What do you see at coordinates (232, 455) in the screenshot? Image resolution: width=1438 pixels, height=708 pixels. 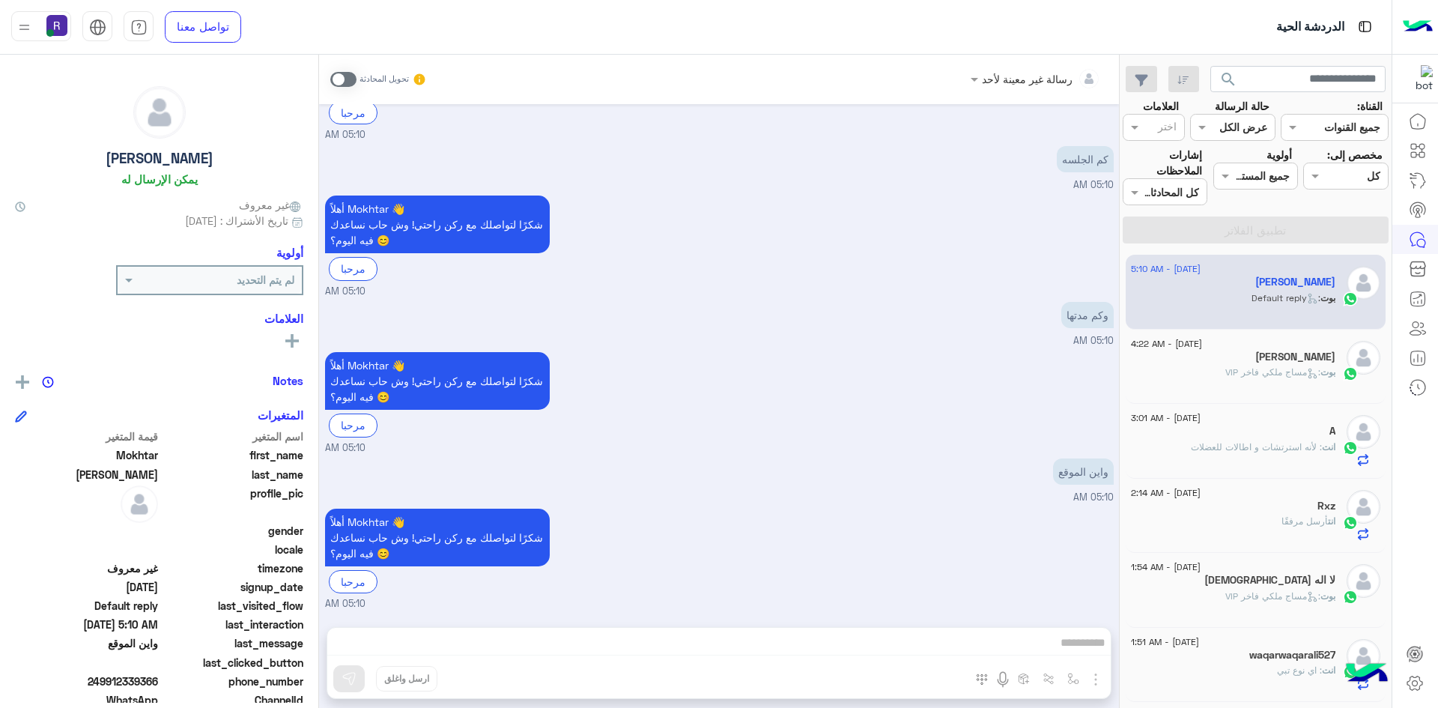 I see `span: first_name` at bounding box center [232, 455].